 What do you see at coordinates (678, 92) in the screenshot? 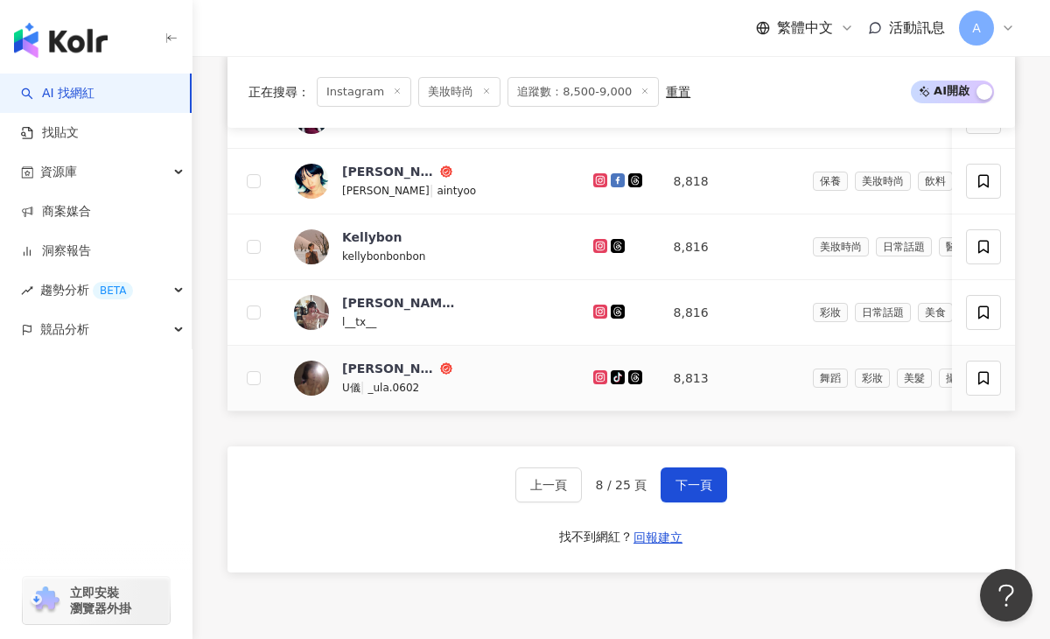
I see `div: 重置` at bounding box center [678, 92].